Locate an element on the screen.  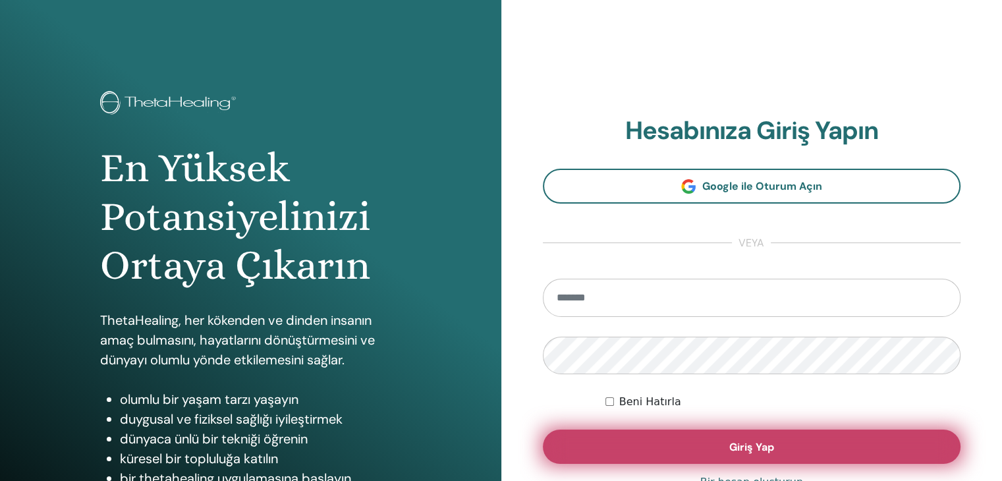
font: Hesabınıza Giriş Yapın is located at coordinates (752, 130).